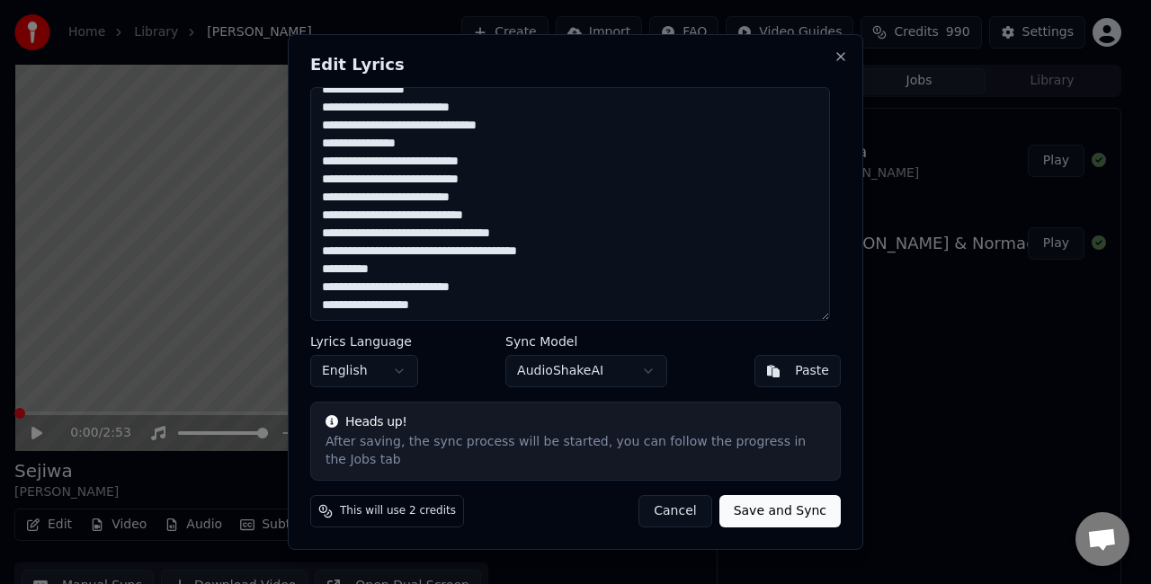  What do you see at coordinates (586, 342) in the screenshot?
I see `label: Sync Model` at bounding box center [586, 342].